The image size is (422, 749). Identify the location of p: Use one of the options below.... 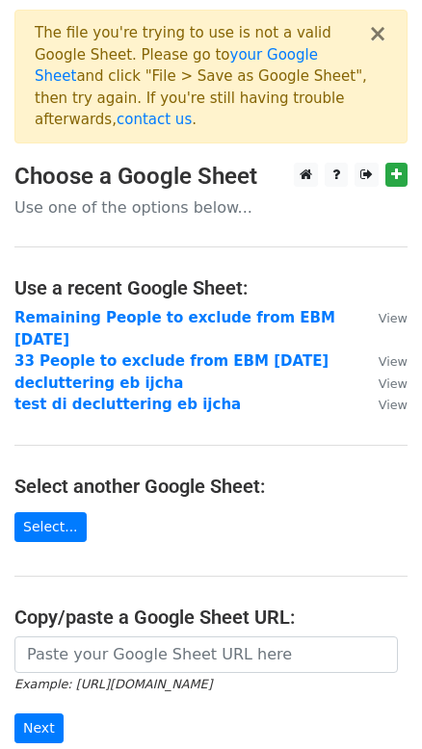
(211, 207).